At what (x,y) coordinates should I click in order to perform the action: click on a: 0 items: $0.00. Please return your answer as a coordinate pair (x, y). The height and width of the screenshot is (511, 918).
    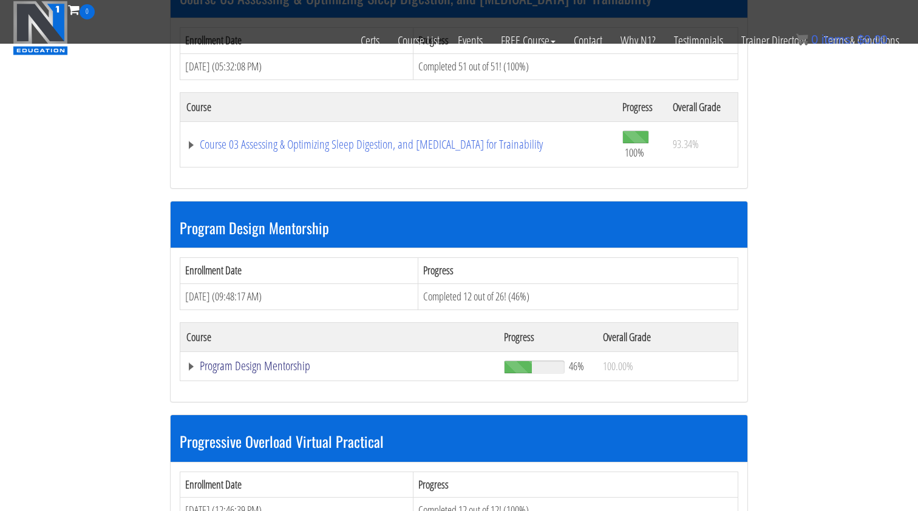
    Looking at the image, I should click on (842, 39).